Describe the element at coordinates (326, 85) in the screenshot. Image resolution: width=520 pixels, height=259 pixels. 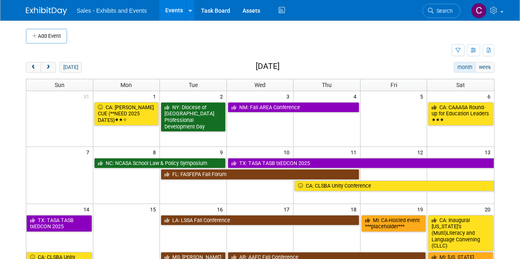
I see `span: Thu` at that location.